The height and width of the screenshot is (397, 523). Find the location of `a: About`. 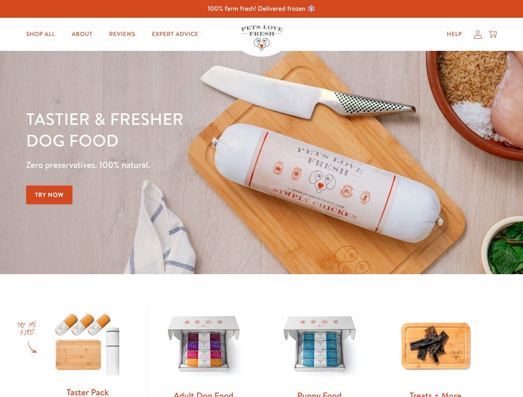

a: About is located at coordinates (82, 34).